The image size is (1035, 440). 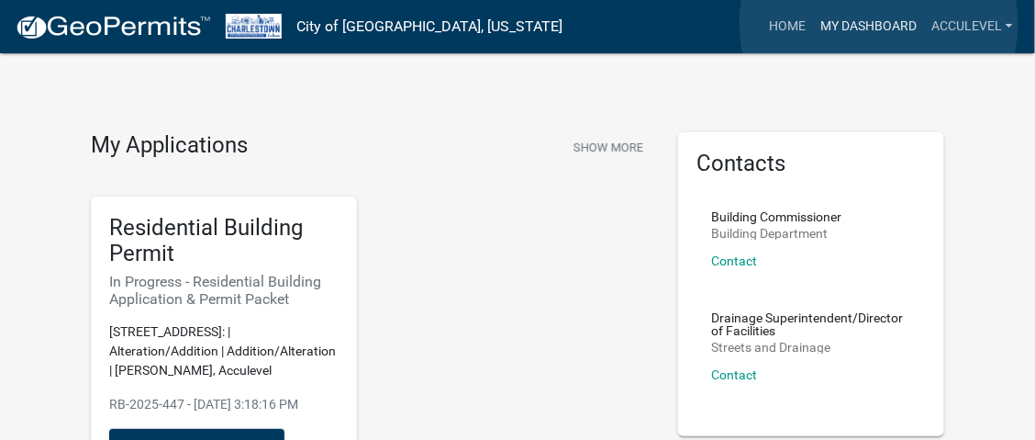 I want to click on h6: In Progress - Residential Building Application & Permit Packet, so click(x=224, y=290).